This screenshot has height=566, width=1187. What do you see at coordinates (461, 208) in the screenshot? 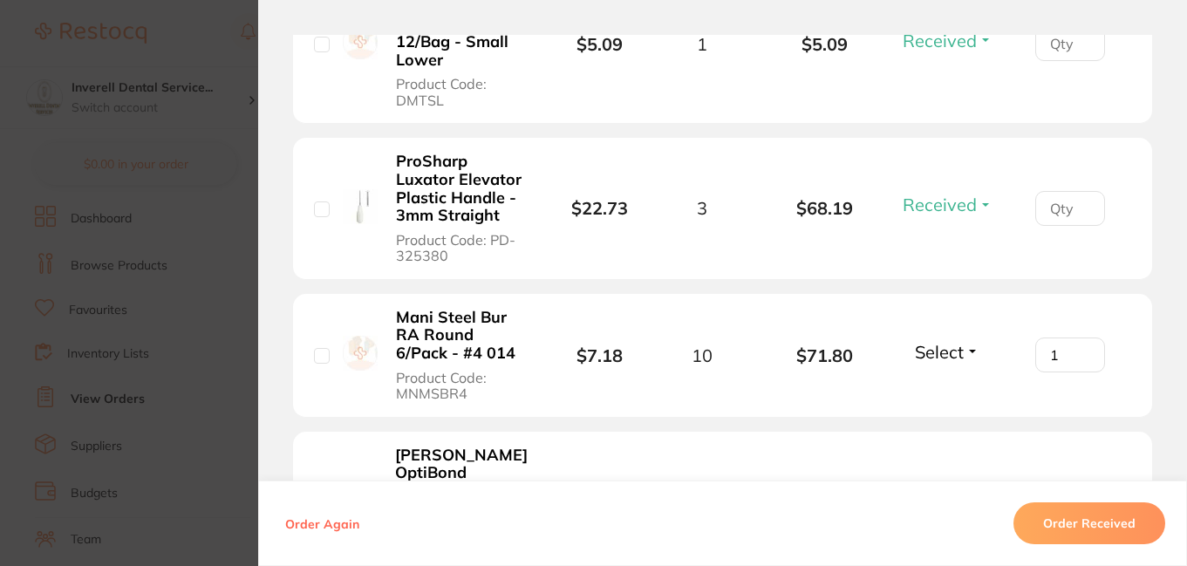
I see `button: ProSharp Luxator Elevator Plastic Handle - 3mm Straight Product Code: PD-325380` at bounding box center [461, 208].